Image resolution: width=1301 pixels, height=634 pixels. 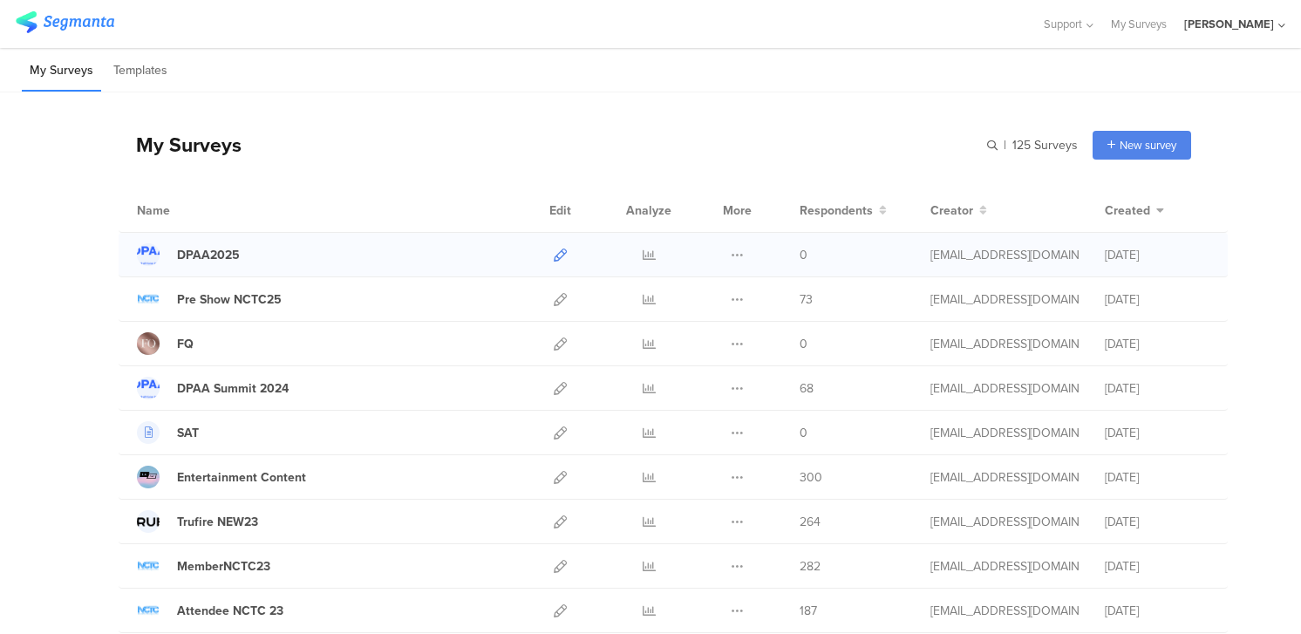 I want to click on div: Entertainment Content, so click(x=241, y=477).